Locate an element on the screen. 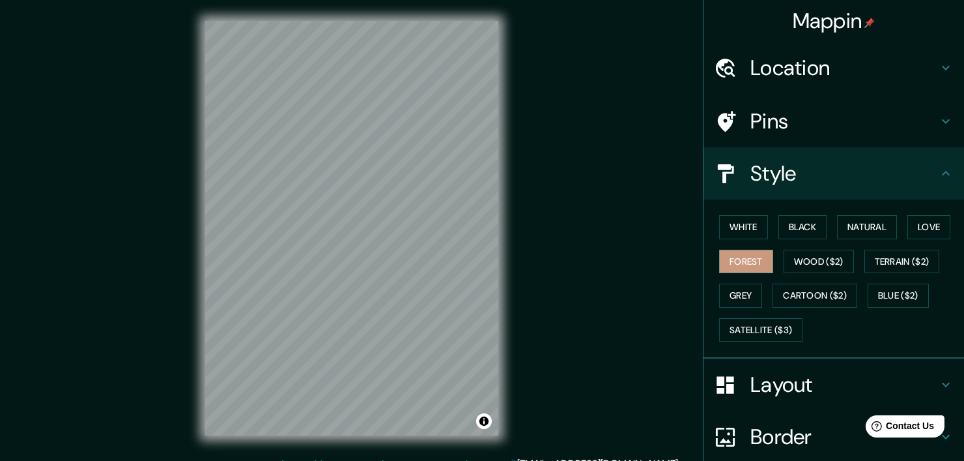  canvas: Map is located at coordinates (352, 228).